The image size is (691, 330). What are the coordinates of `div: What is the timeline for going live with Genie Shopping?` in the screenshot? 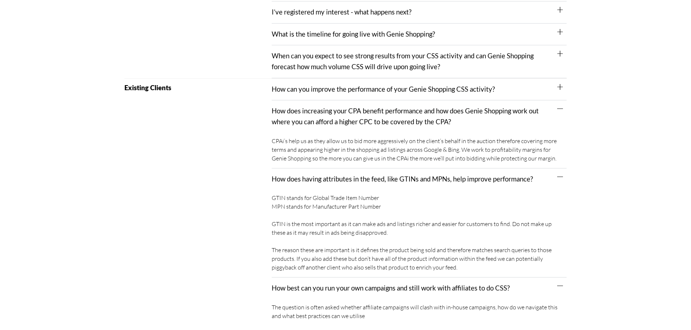 It's located at (419, 34).